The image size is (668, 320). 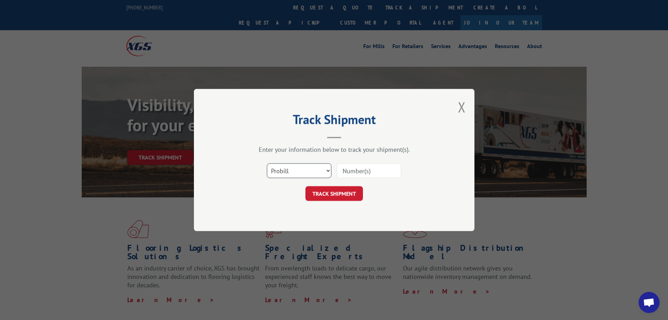 I want to click on div: Open chat, so click(x=649, y=302).